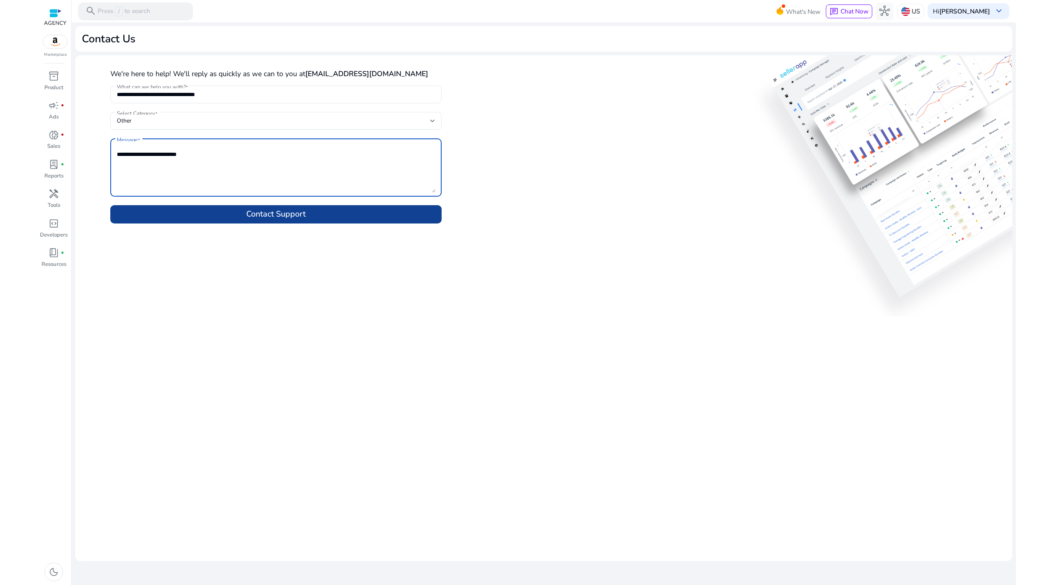  What do you see at coordinates (54, 205) in the screenshot?
I see `p: Tools` at bounding box center [54, 205].